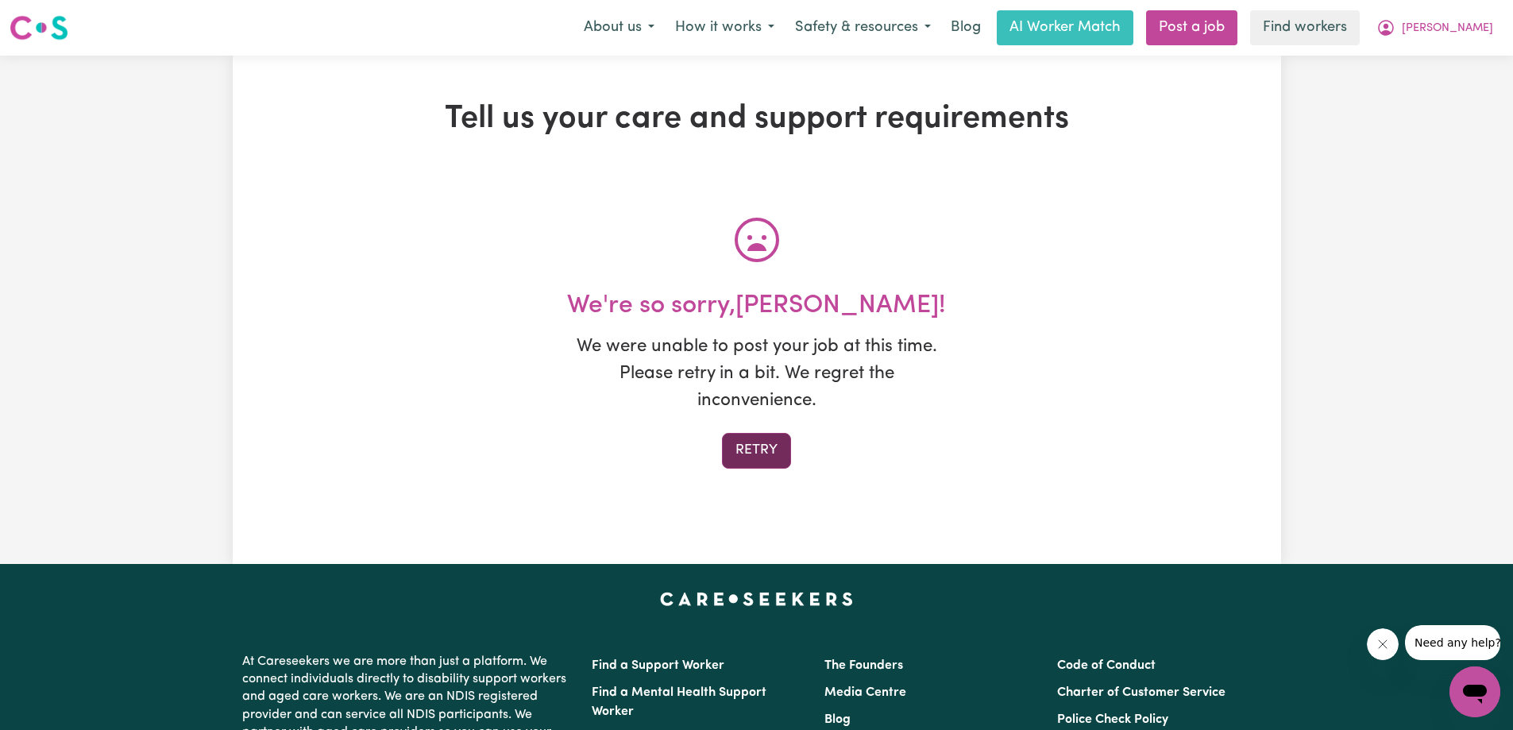 This screenshot has width=1513, height=730. What do you see at coordinates (756, 599) in the screenshot?
I see `a: Careseekers home page` at bounding box center [756, 599].